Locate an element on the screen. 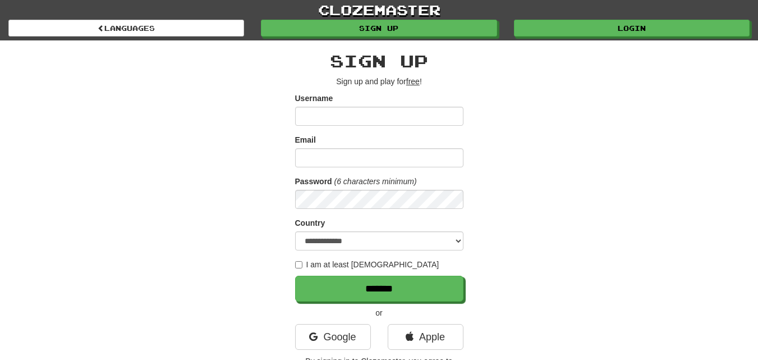 The height and width of the screenshot is (360, 758). label: Country is located at coordinates (310, 223).